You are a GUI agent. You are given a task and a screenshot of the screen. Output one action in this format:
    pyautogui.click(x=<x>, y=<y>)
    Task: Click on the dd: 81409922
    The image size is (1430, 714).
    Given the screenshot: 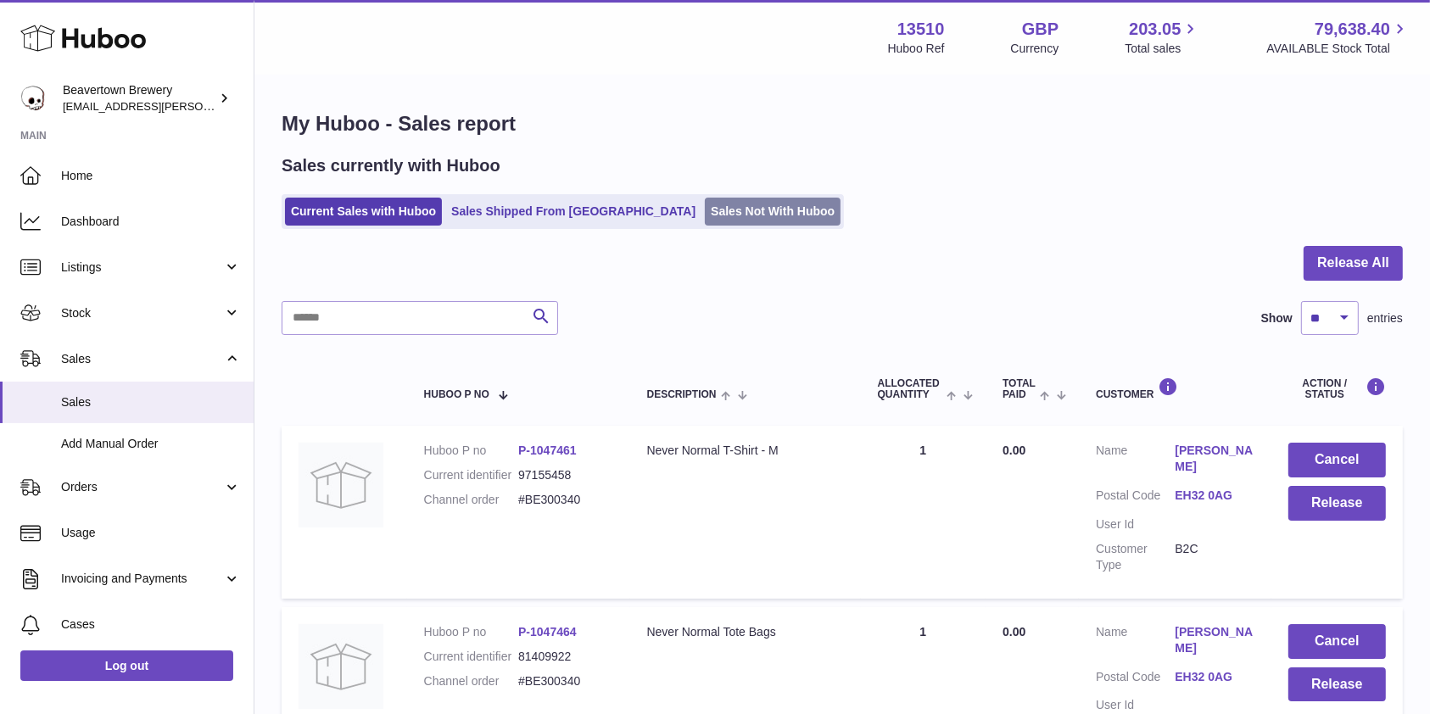 What is the action you would take?
    pyautogui.click(x=565, y=656)
    